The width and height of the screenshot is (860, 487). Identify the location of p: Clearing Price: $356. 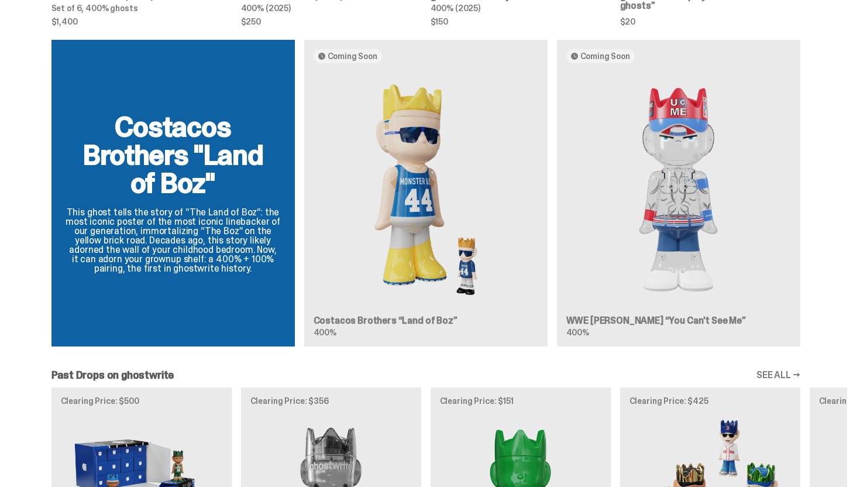
(331, 401).